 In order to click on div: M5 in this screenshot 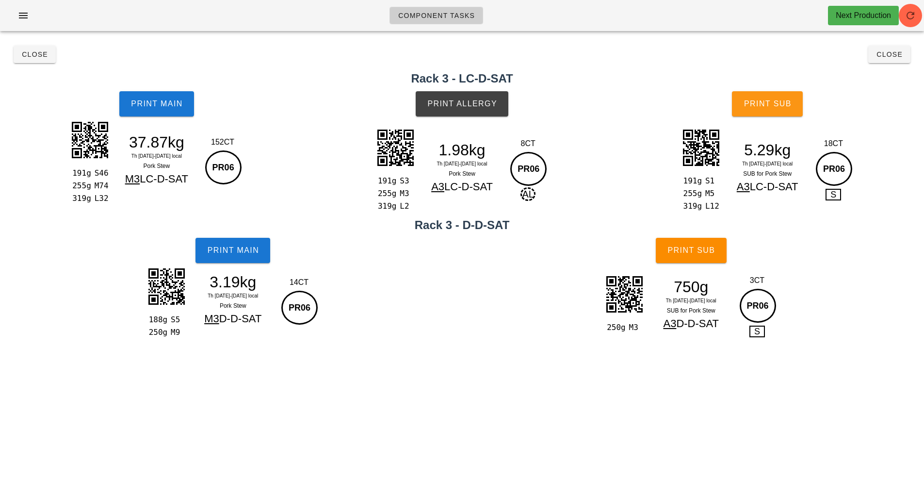, I will do `click(711, 194)`.